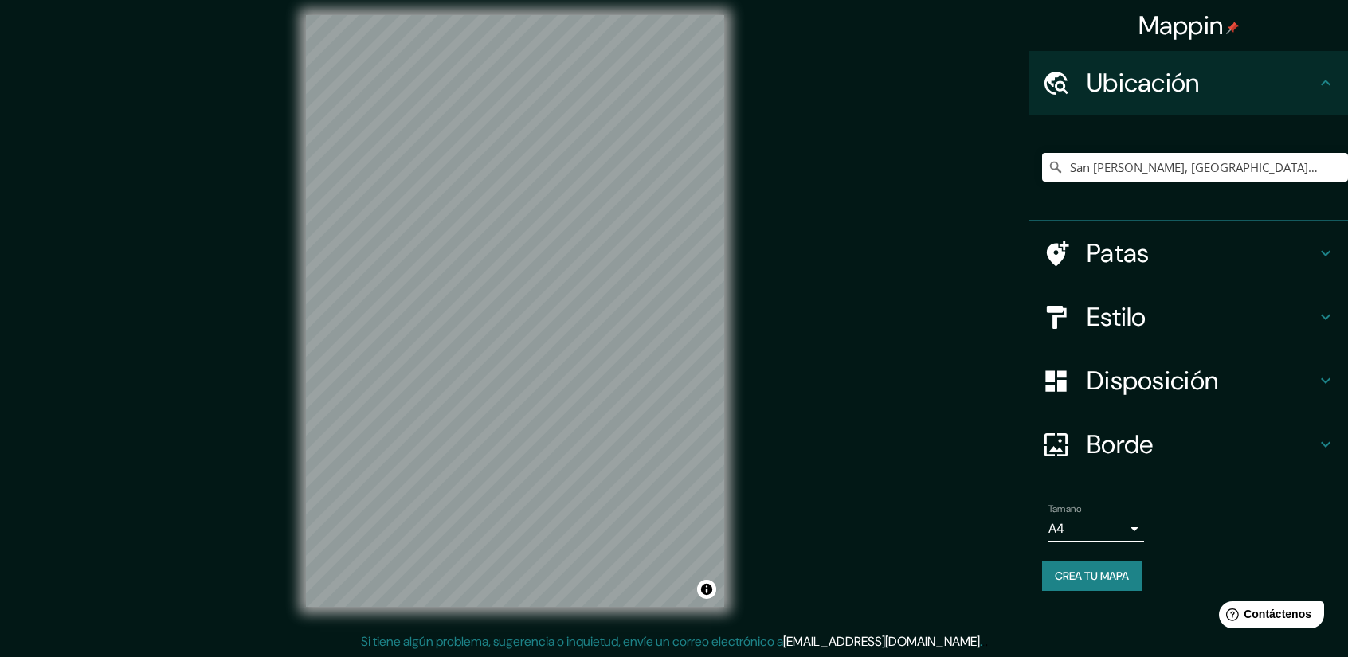 The width and height of the screenshot is (1348, 657). Describe the element at coordinates (1057, 528) in the screenshot. I see `font: A4` at that location.